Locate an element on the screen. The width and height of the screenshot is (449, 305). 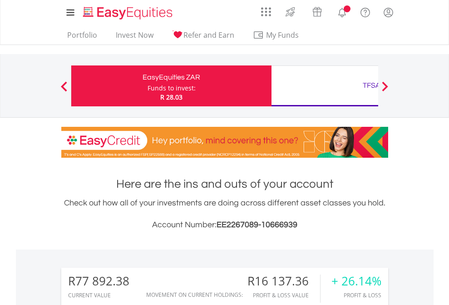
img: thrive-v2.svg is located at coordinates (290, 12).